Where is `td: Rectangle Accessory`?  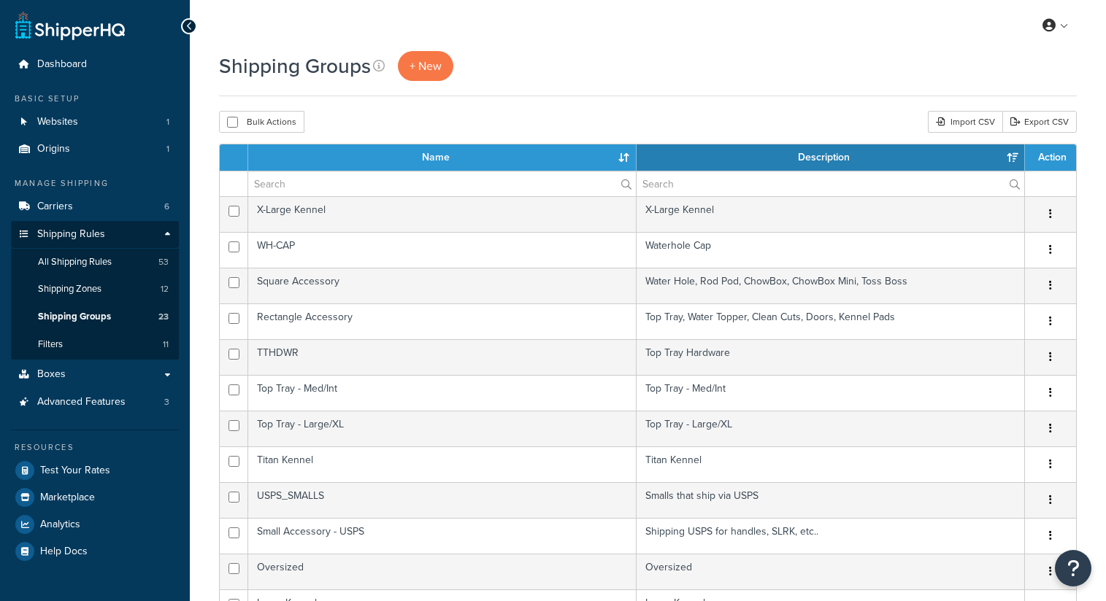
td: Rectangle Accessory is located at coordinates (442, 321).